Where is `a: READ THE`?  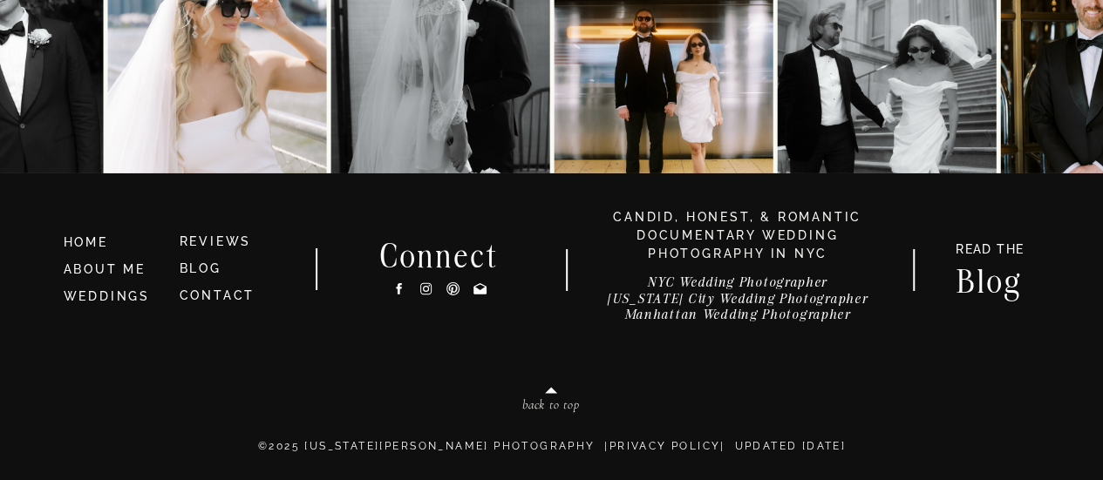
a: READ THE is located at coordinates (990, 252).